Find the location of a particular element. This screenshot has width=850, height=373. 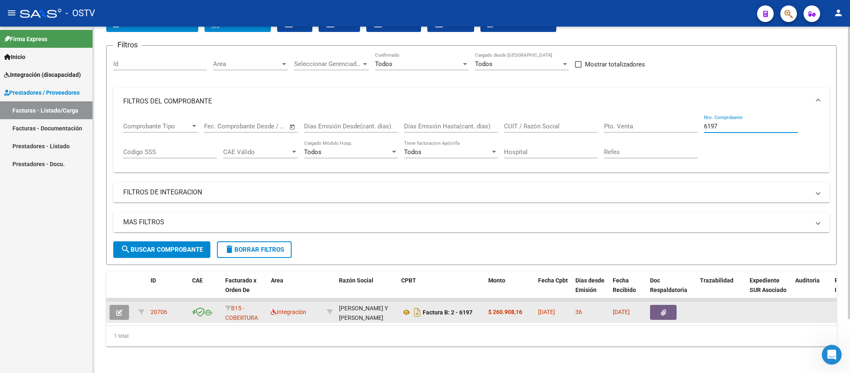

span: Seleccionar Gerenciador is located at coordinates (328, 64).